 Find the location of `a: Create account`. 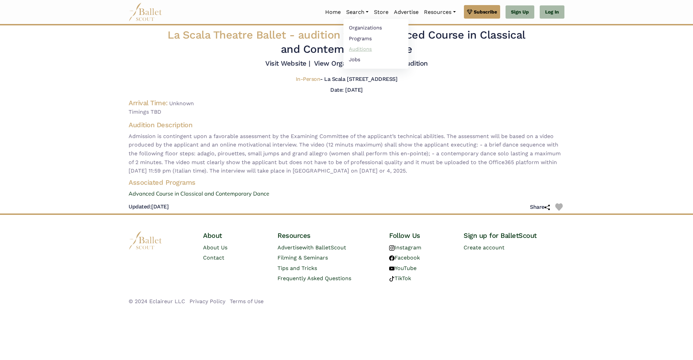

a: Create account is located at coordinates (484, 247).